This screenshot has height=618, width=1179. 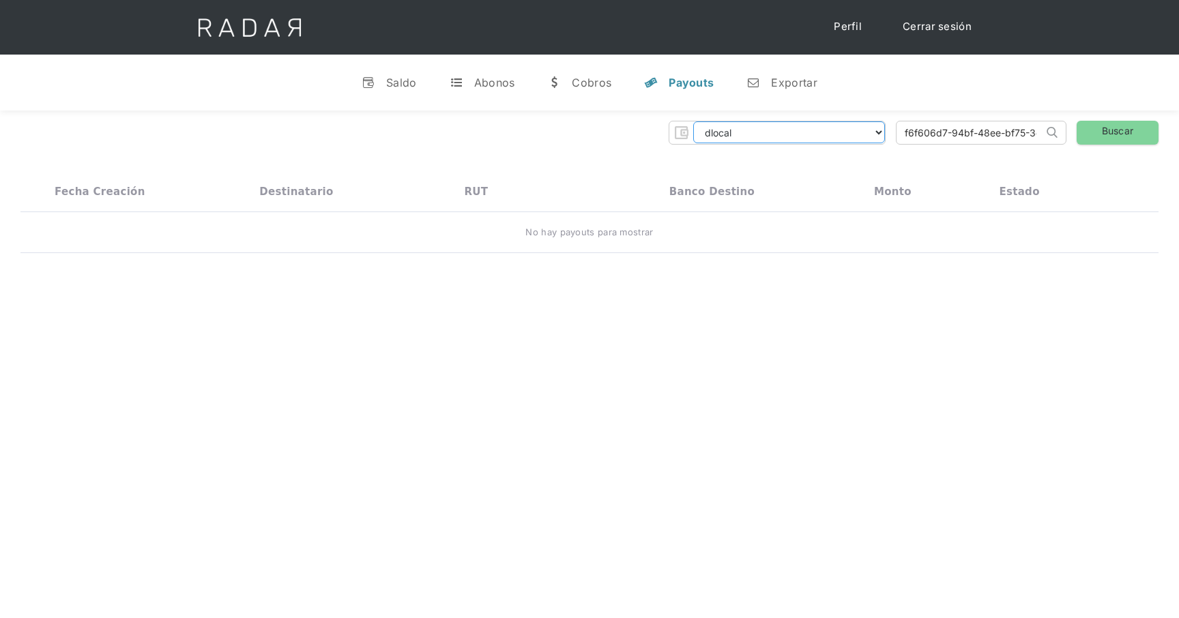 What do you see at coordinates (495, 83) in the screenshot?
I see `div: Abonos` at bounding box center [495, 83].